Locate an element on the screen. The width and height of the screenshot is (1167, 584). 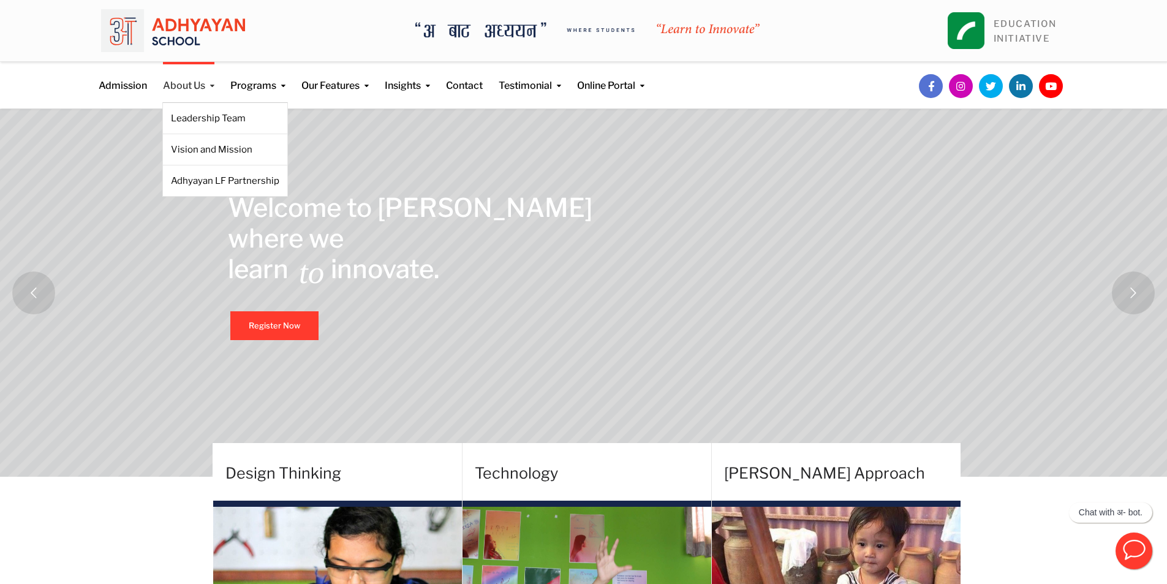
a: Adhyayan LF Partnership is located at coordinates (225, 181).